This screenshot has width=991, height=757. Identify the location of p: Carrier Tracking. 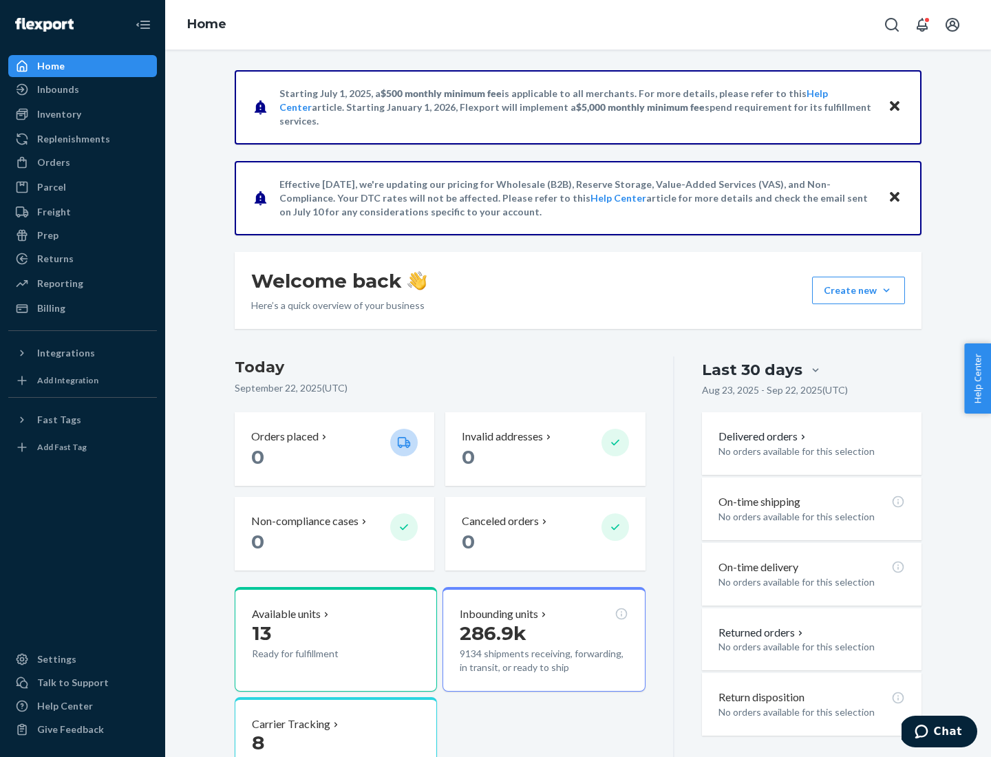
(291, 724).